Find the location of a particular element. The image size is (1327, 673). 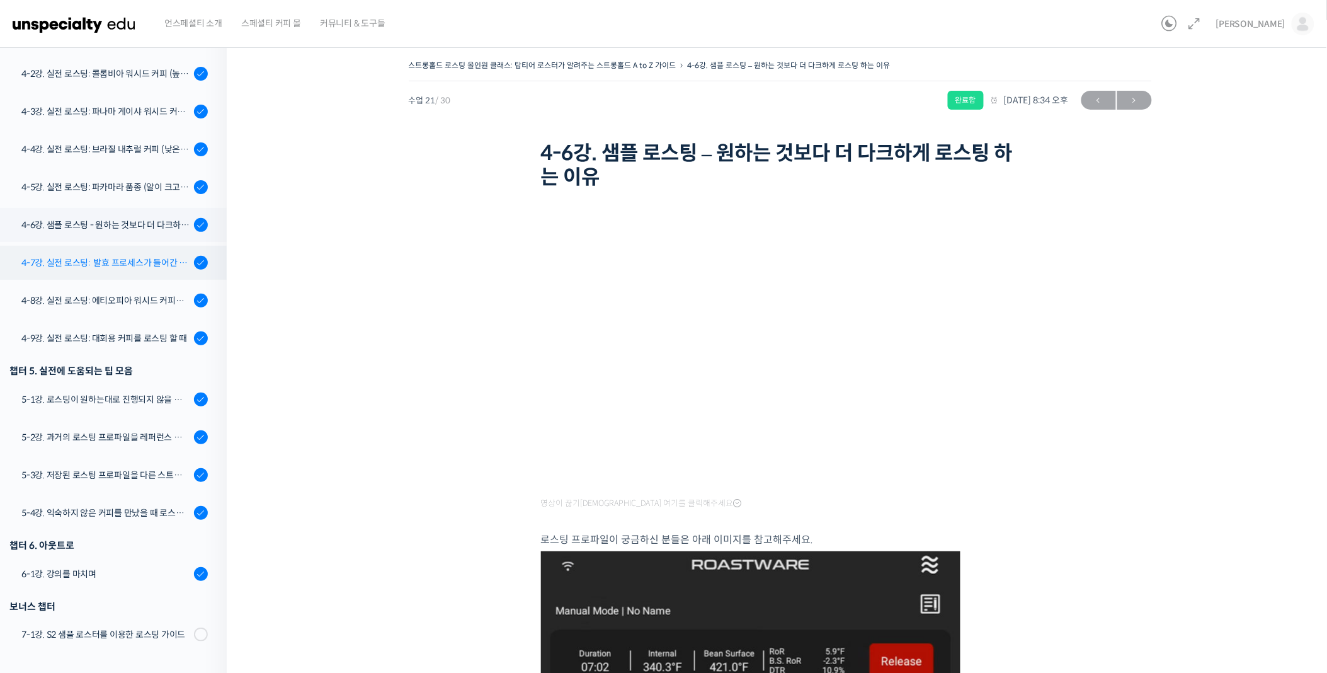

span: 설정 is located at coordinates (202, 423).